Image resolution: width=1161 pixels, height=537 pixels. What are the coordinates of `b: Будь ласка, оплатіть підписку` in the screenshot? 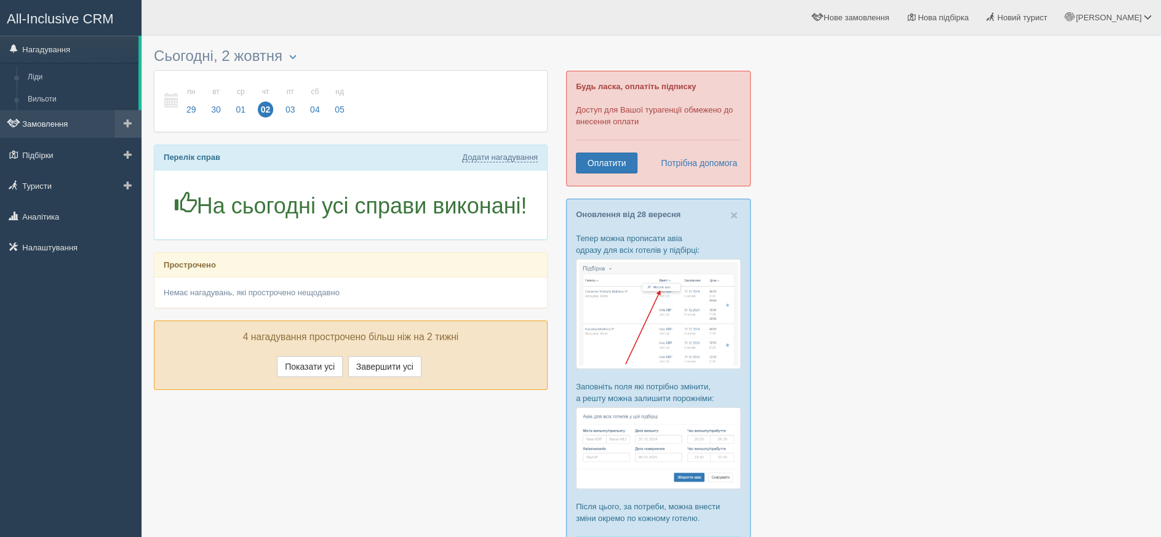 It's located at (635, 86).